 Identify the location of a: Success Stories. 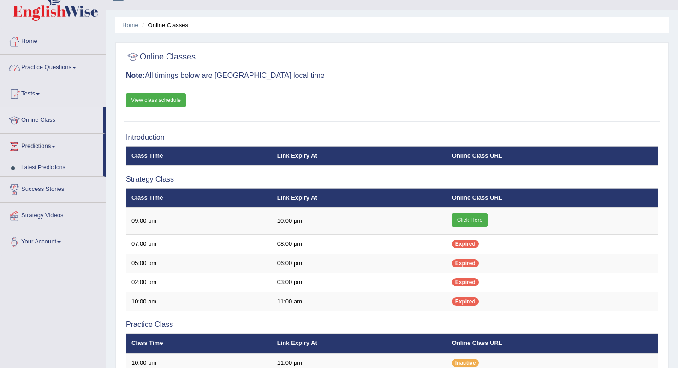
(53, 188).